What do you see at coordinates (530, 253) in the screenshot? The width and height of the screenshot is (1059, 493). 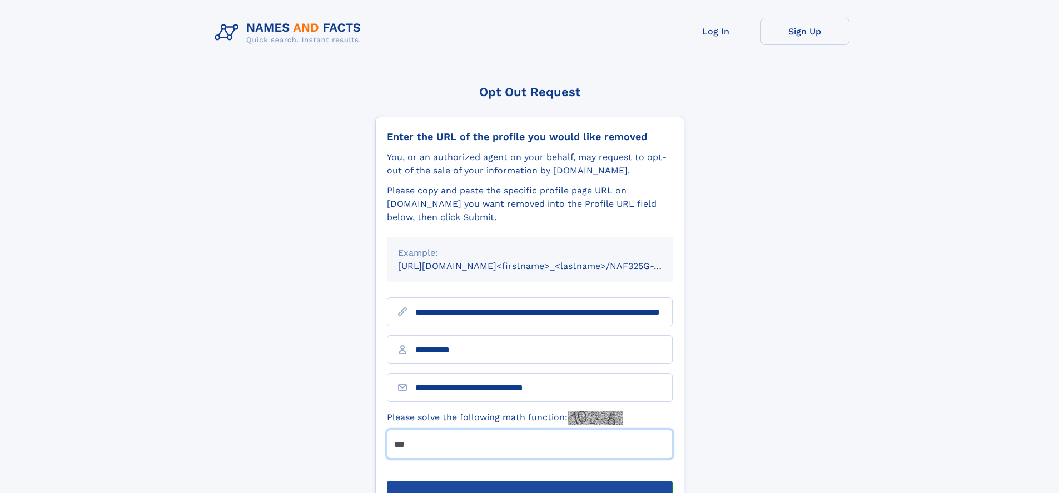 I see `div: Example:` at bounding box center [530, 253].